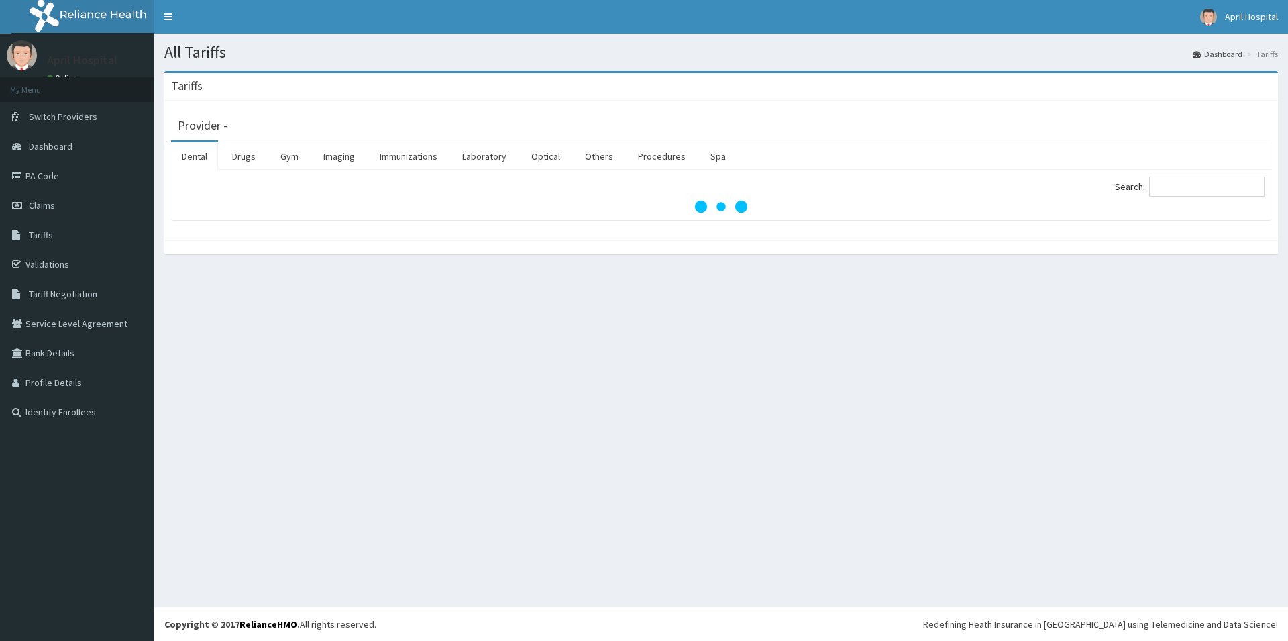 The width and height of the screenshot is (1288, 641). I want to click on span: Tariffs, so click(41, 235).